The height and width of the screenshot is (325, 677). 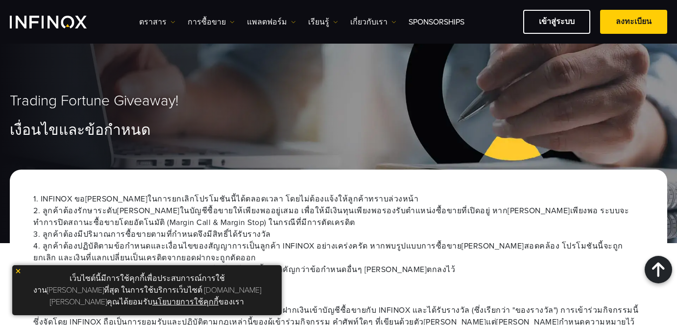 I want to click on a: Sponsorships, so click(x=437, y=22).